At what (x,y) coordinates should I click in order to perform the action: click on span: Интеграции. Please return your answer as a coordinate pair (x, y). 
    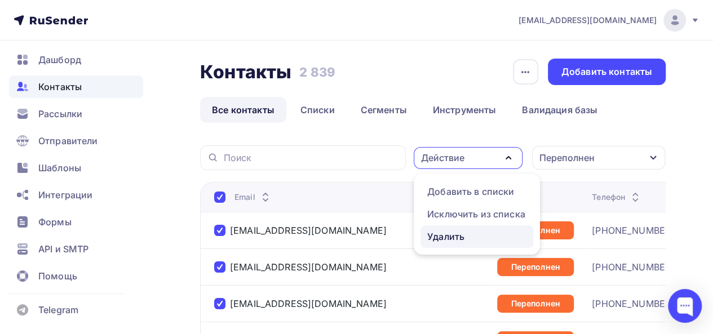
    Looking at the image, I should click on (65, 195).